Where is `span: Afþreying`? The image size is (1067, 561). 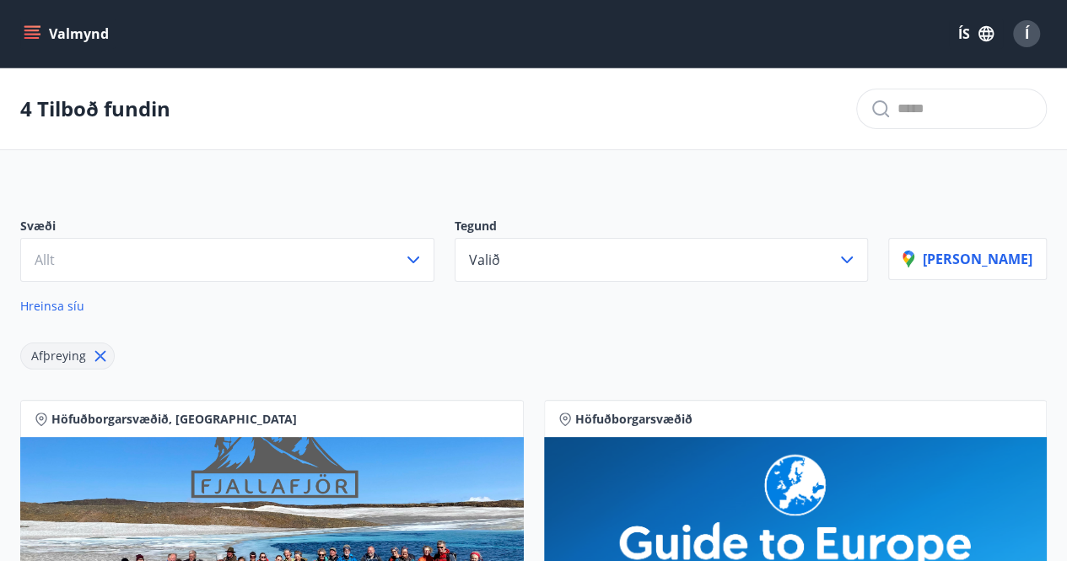
span: Afþreying is located at coordinates (58, 355).